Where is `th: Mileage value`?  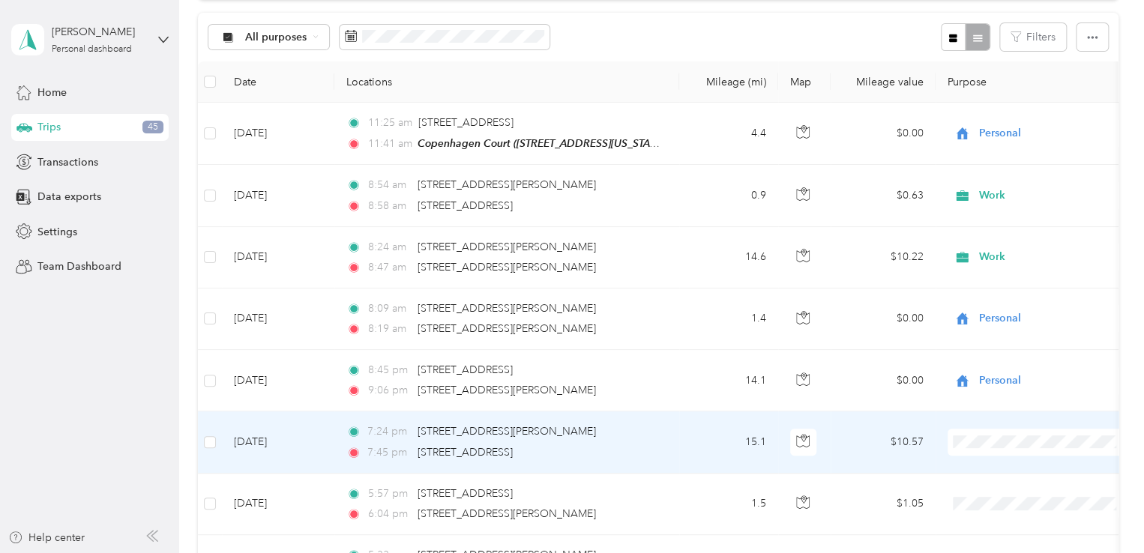 th: Mileage value is located at coordinates (883, 82).